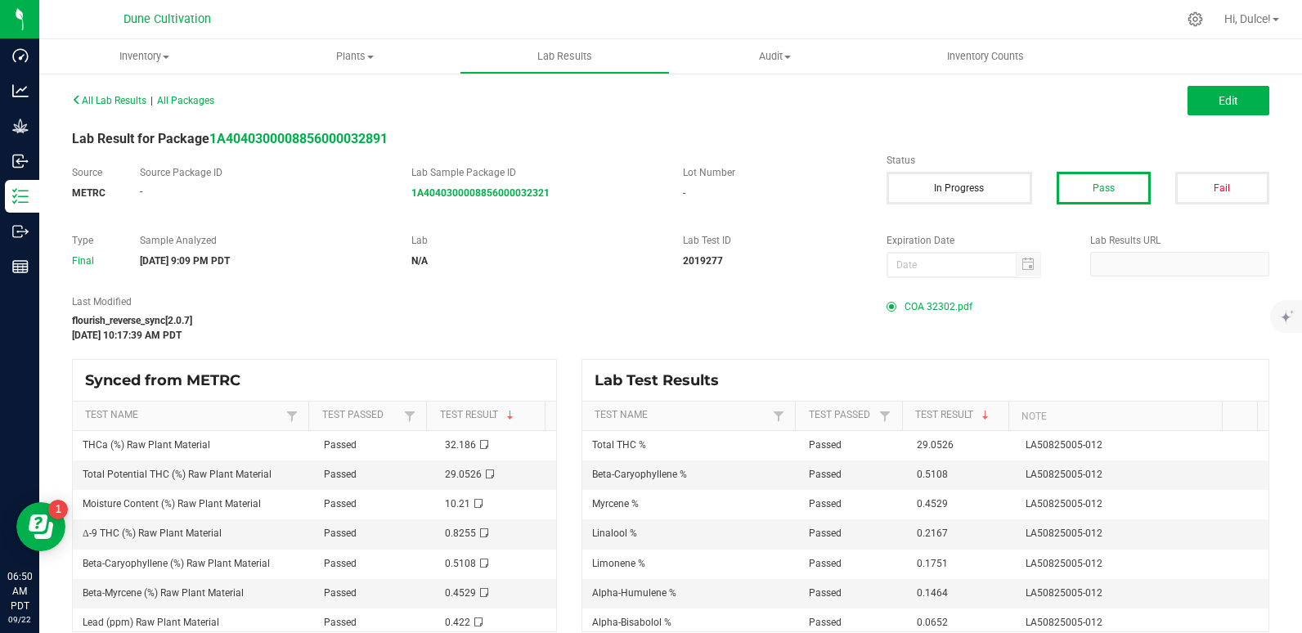 Image resolution: width=1302 pixels, height=633 pixels. I want to click on span: 1, so click(10, 9).